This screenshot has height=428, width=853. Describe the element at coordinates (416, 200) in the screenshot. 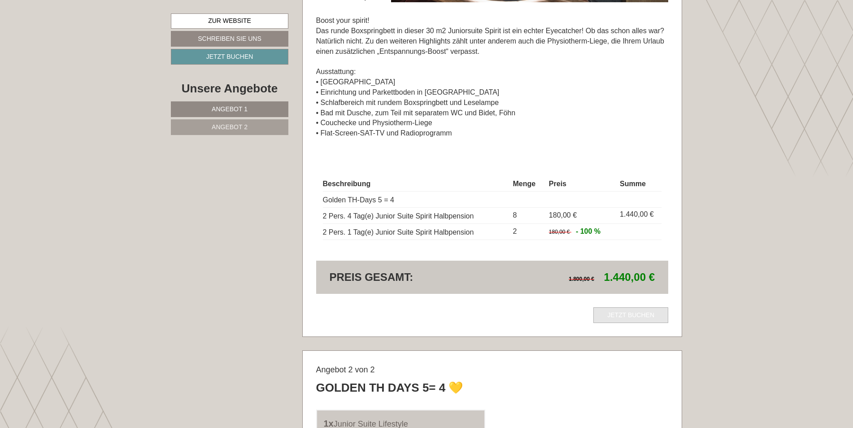

I see `td: Golden TH-Days 5 = 4` at that location.